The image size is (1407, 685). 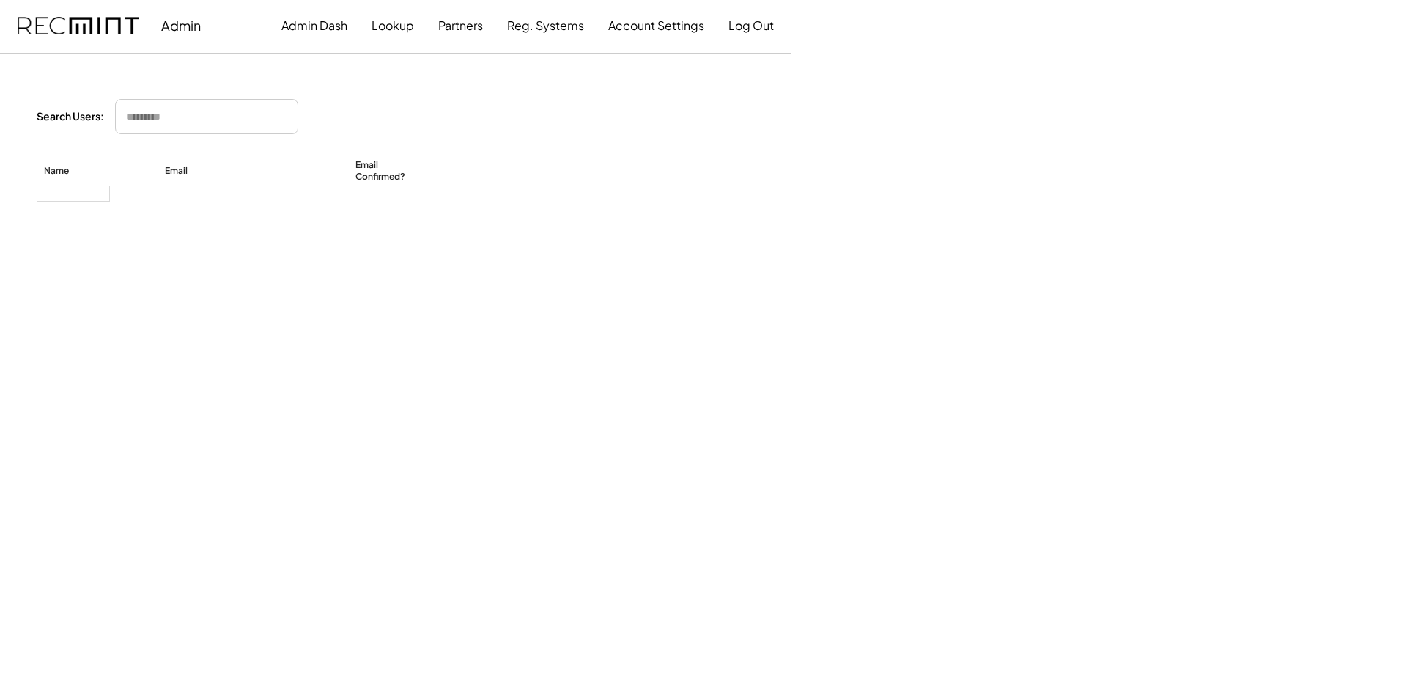 I want to click on div: Admin, so click(x=181, y=25).